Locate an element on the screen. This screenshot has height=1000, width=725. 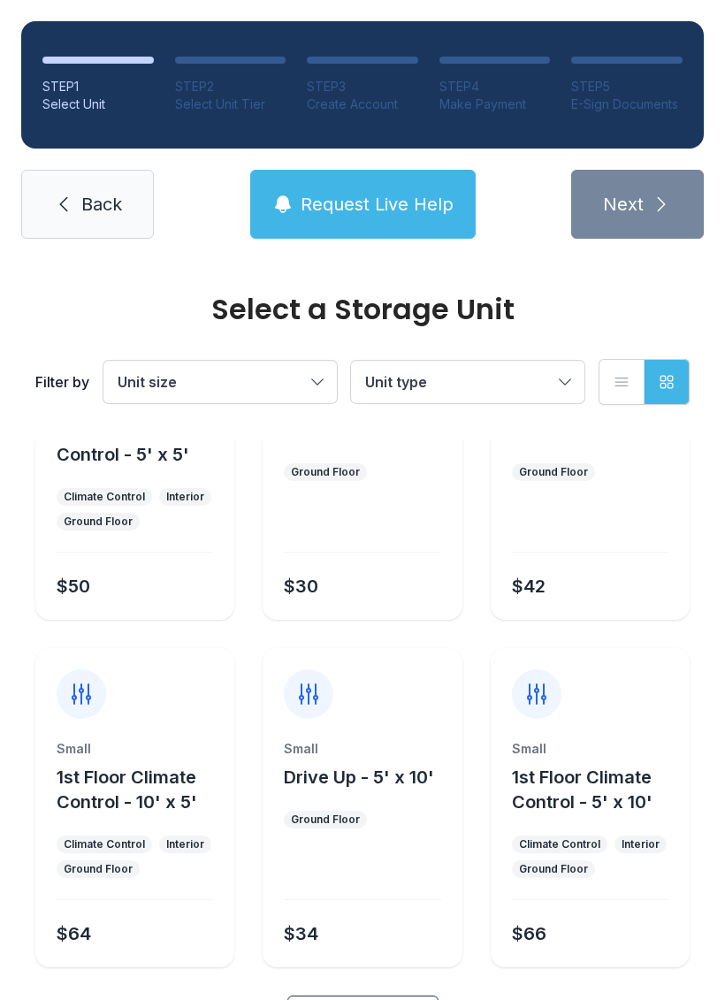
div: E-Sign Documents is located at coordinates (627, 104).